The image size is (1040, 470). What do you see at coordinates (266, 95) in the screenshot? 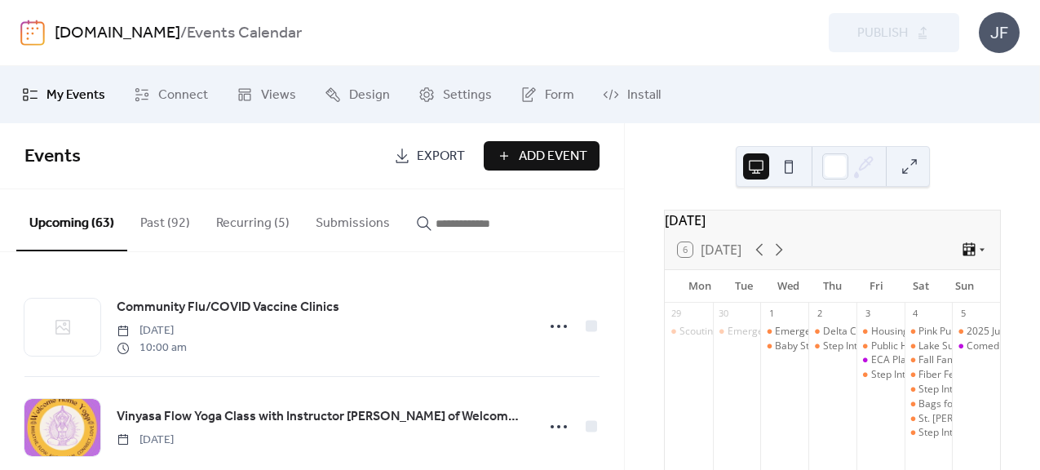
I see `a: Views` at bounding box center [266, 95].